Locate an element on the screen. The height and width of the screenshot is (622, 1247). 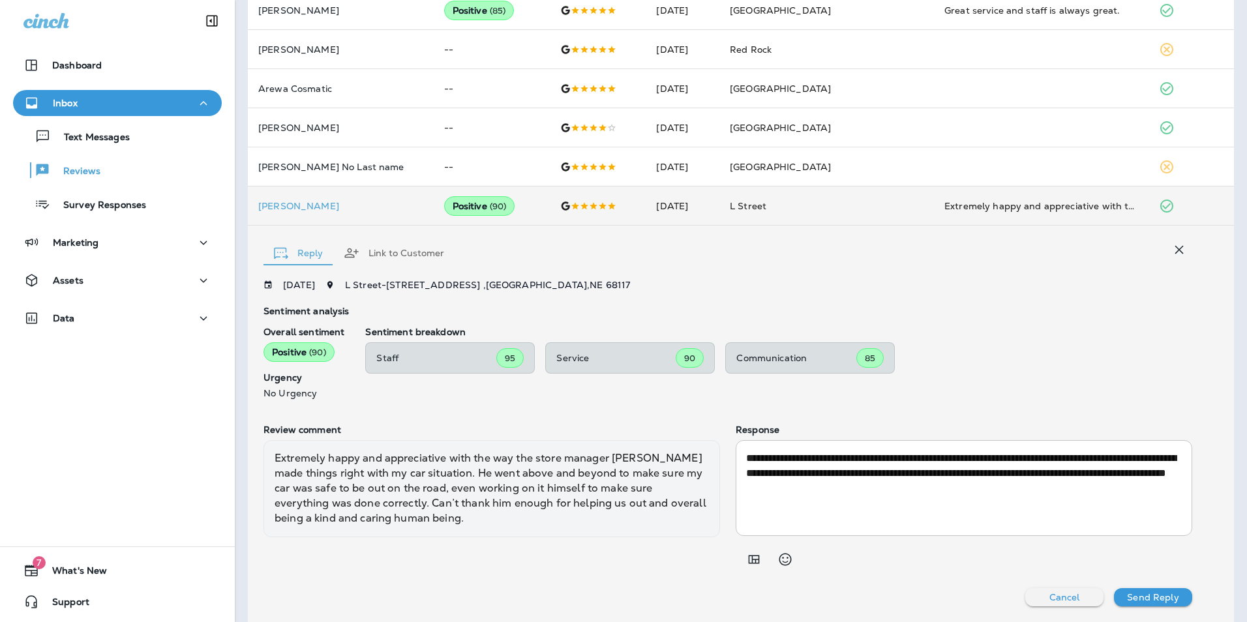
button: 7What's New is located at coordinates (117, 571).